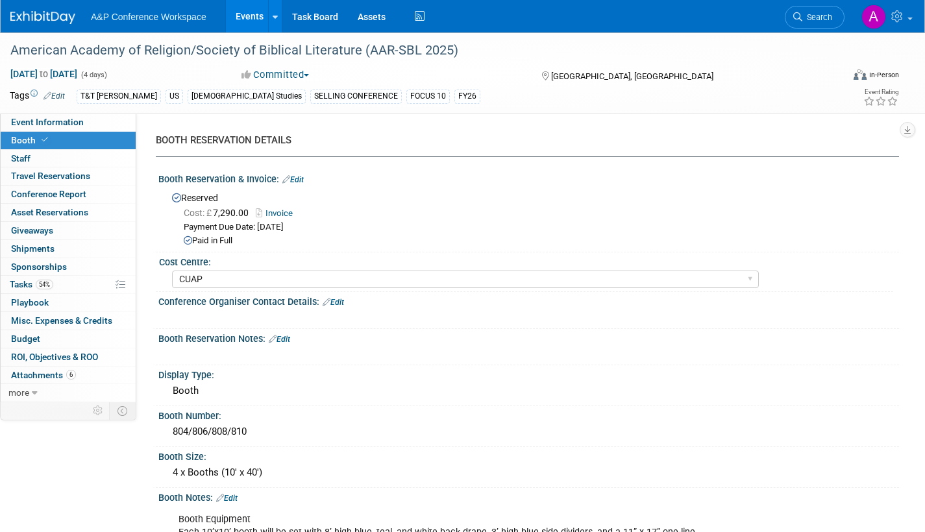 This screenshot has width=925, height=532. I want to click on span: Attachments, so click(43, 375).